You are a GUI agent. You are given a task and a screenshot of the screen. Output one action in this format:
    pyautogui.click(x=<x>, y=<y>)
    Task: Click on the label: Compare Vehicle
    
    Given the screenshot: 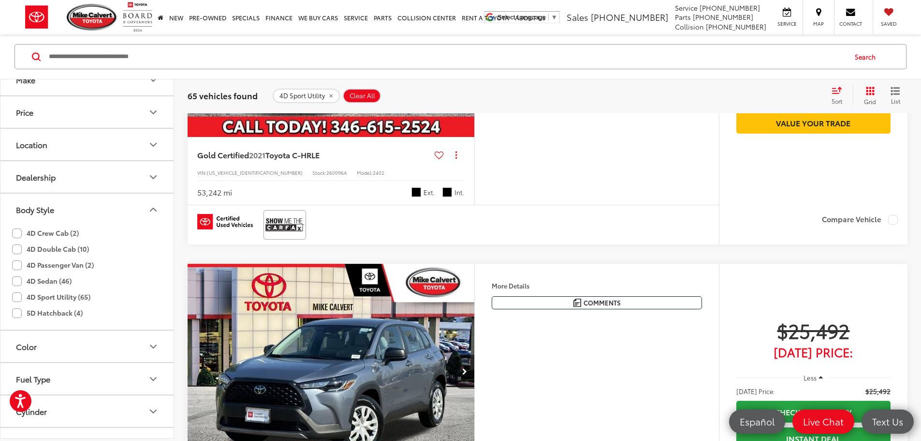 What is the action you would take?
    pyautogui.click(x=860, y=220)
    